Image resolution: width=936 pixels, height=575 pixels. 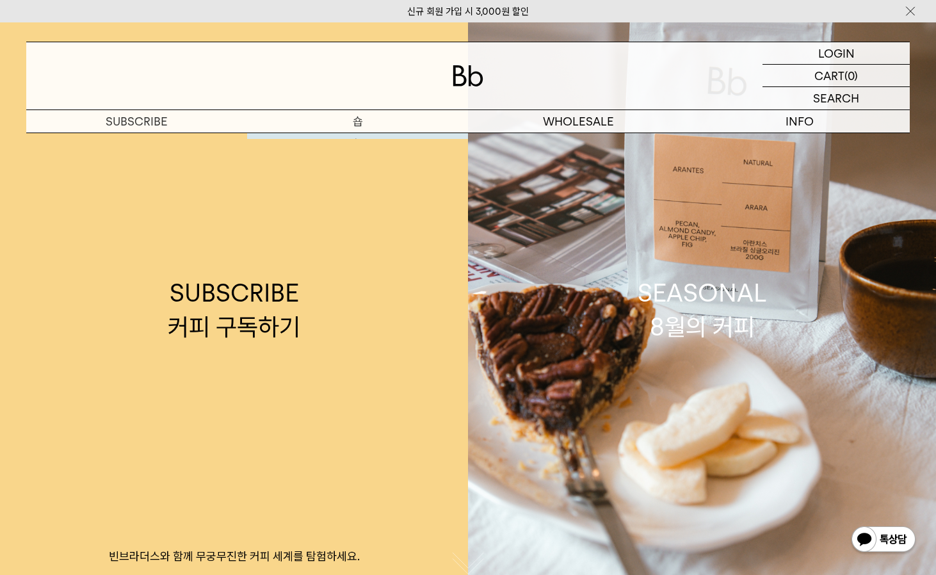 What do you see at coordinates (357, 144) in the screenshot?
I see `a: 원두` at bounding box center [357, 144].